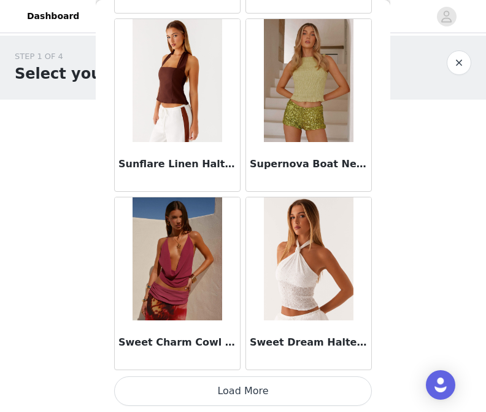 The height and width of the screenshot is (412, 486). Describe the element at coordinates (309, 164) in the screenshot. I see `h3: Supernova Boat Neck Top - Lime` at that location.